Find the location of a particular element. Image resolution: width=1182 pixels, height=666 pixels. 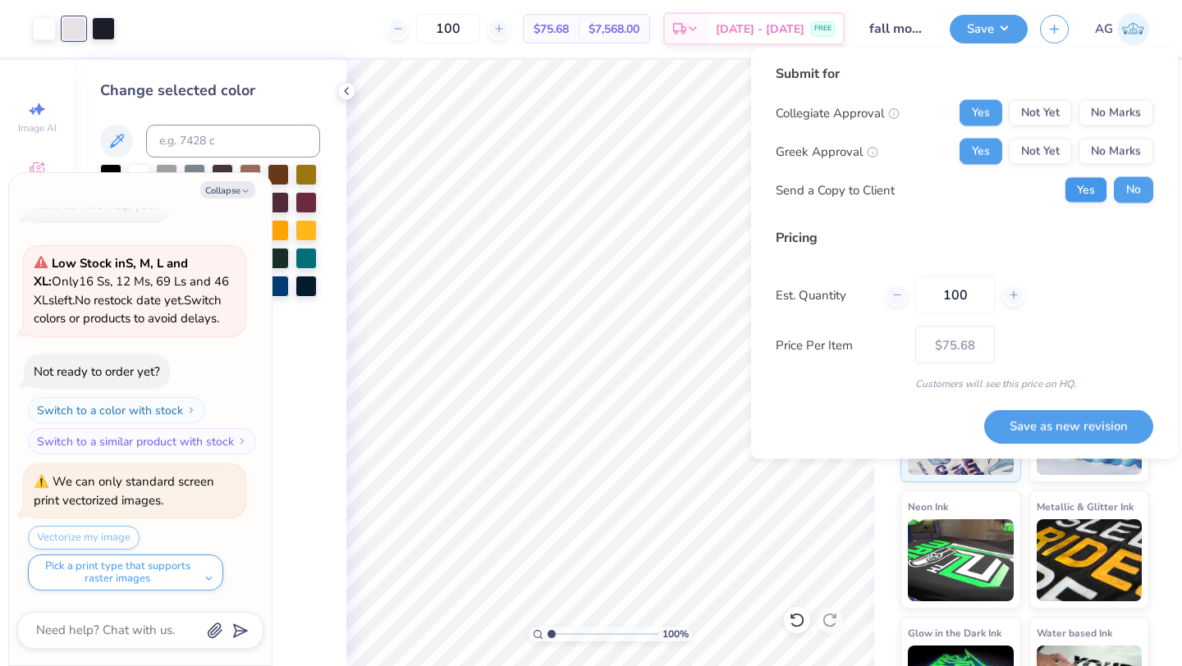

button: Collapse is located at coordinates (227, 190).